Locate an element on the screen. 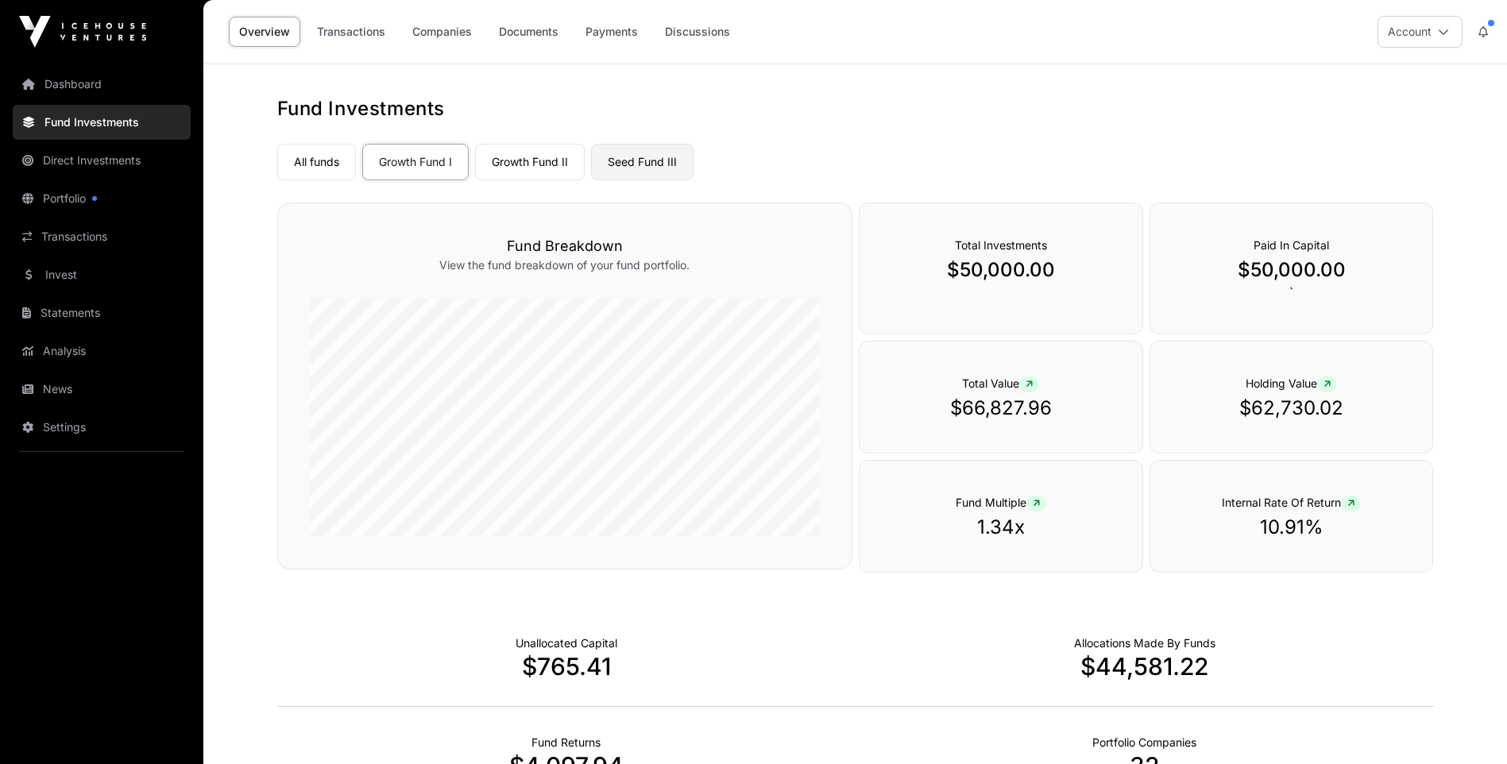  a: Seed Fund III is located at coordinates (642, 162).